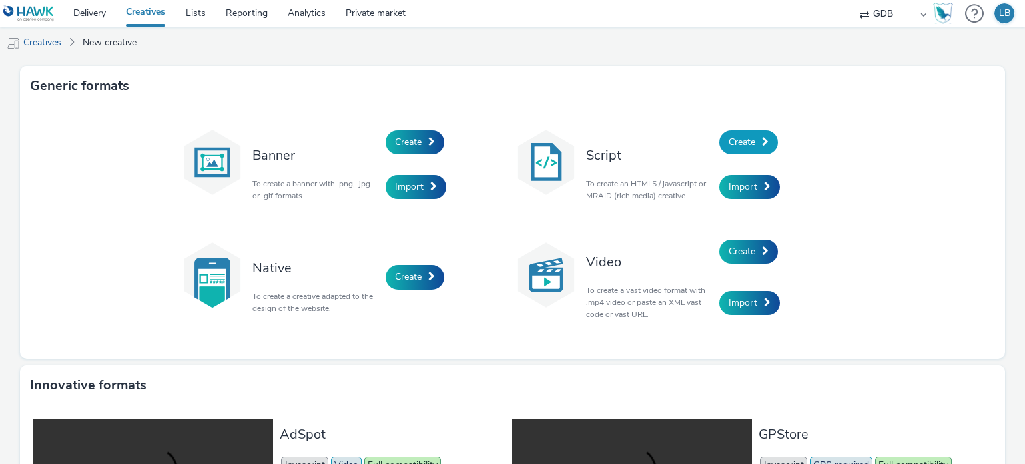 The width and height of the screenshot is (1025, 464). Describe the element at coordinates (316, 155) in the screenshot. I see `h3: Banner` at that location.